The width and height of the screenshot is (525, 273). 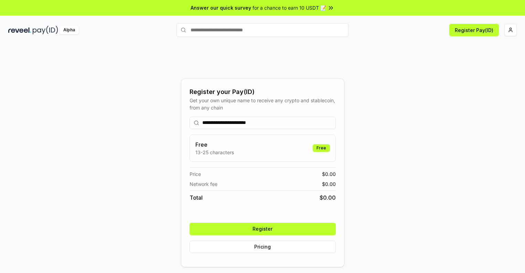 What do you see at coordinates (321, 148) in the screenshot?
I see `div: Free` at bounding box center [321, 148].